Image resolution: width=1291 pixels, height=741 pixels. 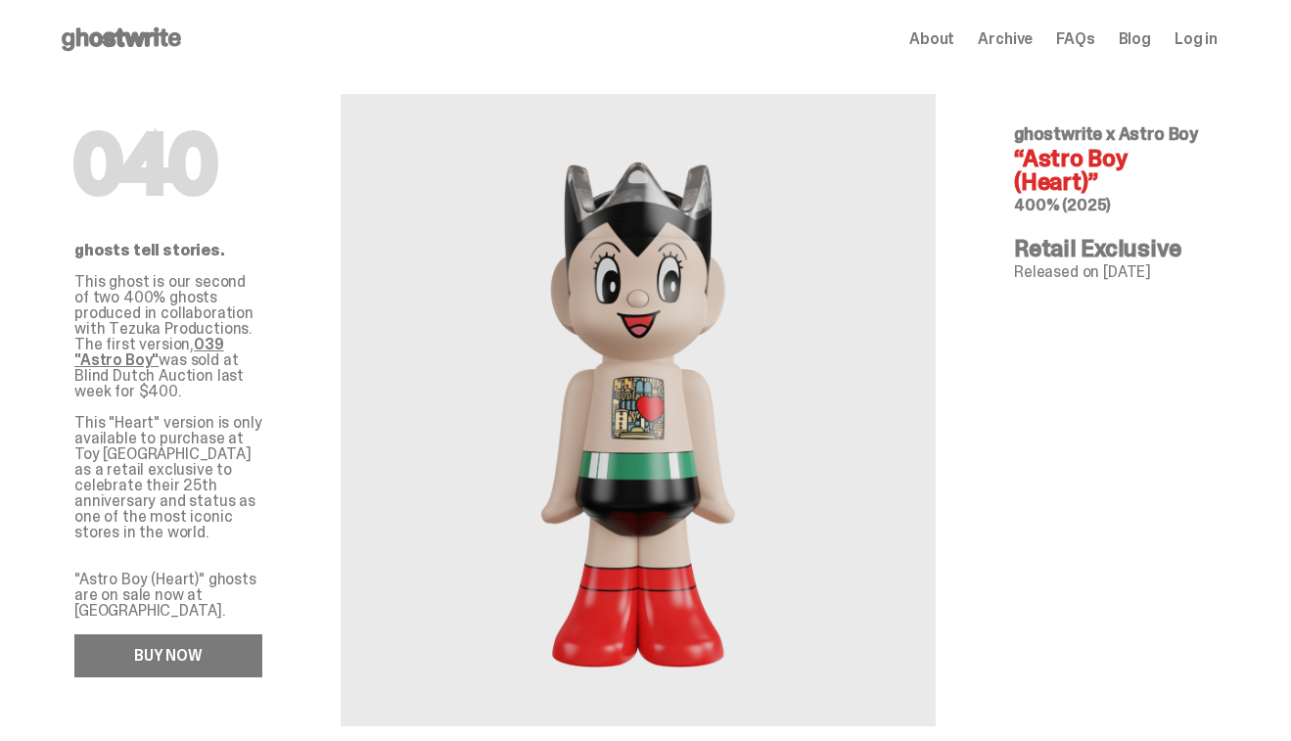 I want to click on a: FAQs, so click(x=1075, y=39).